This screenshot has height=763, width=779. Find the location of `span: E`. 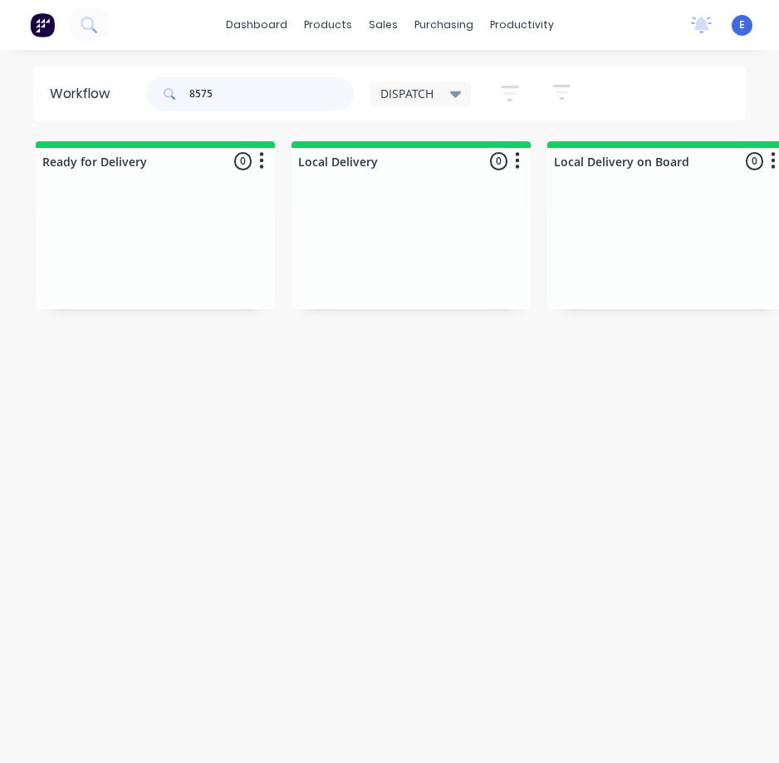

span: E is located at coordinates (742, 25).